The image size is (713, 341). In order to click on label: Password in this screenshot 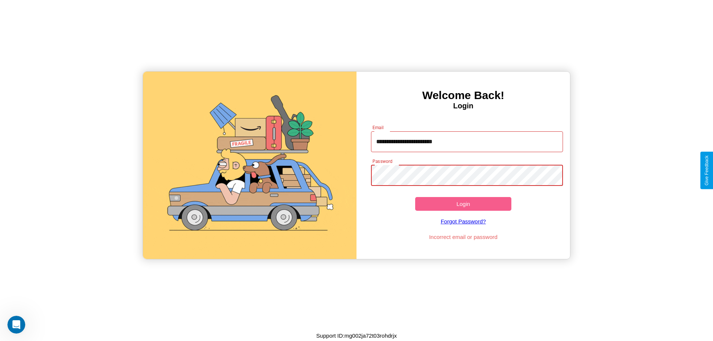, I will do `click(382, 161)`.